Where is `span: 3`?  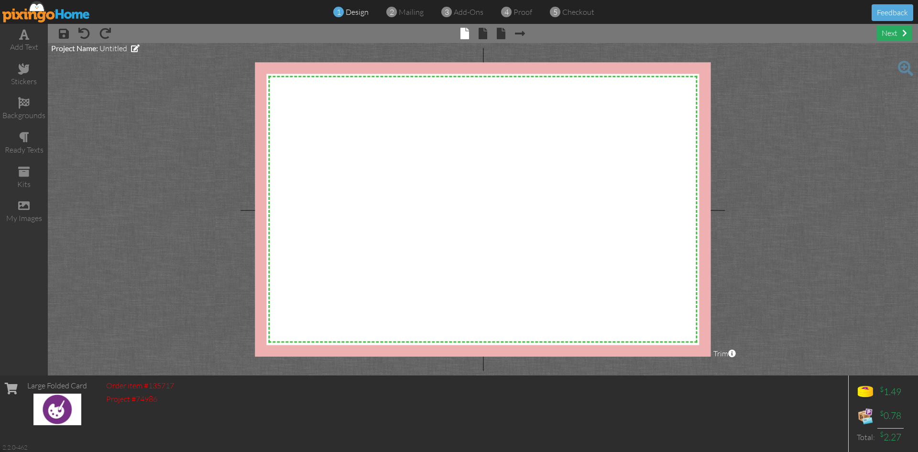
span: 3 is located at coordinates (447, 12).